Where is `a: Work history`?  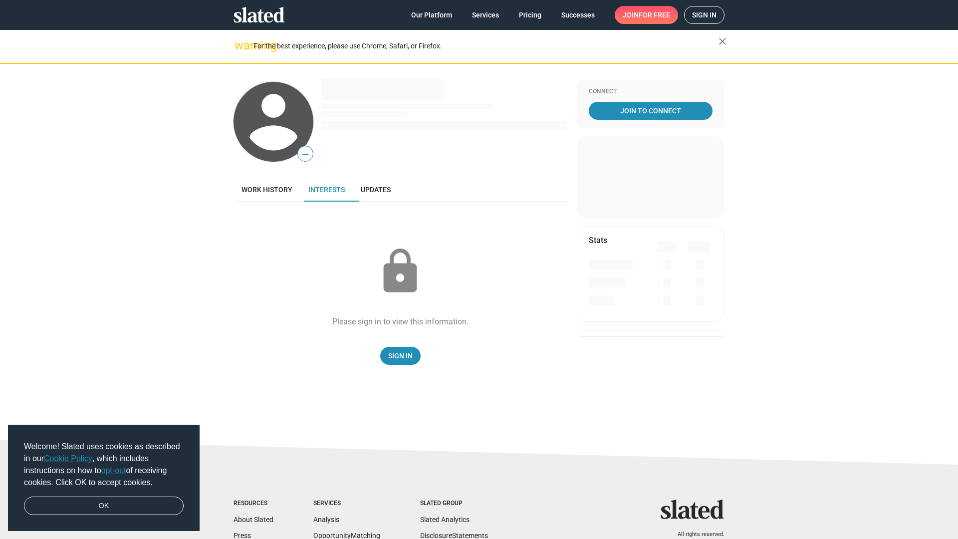 a: Work history is located at coordinates (267, 190).